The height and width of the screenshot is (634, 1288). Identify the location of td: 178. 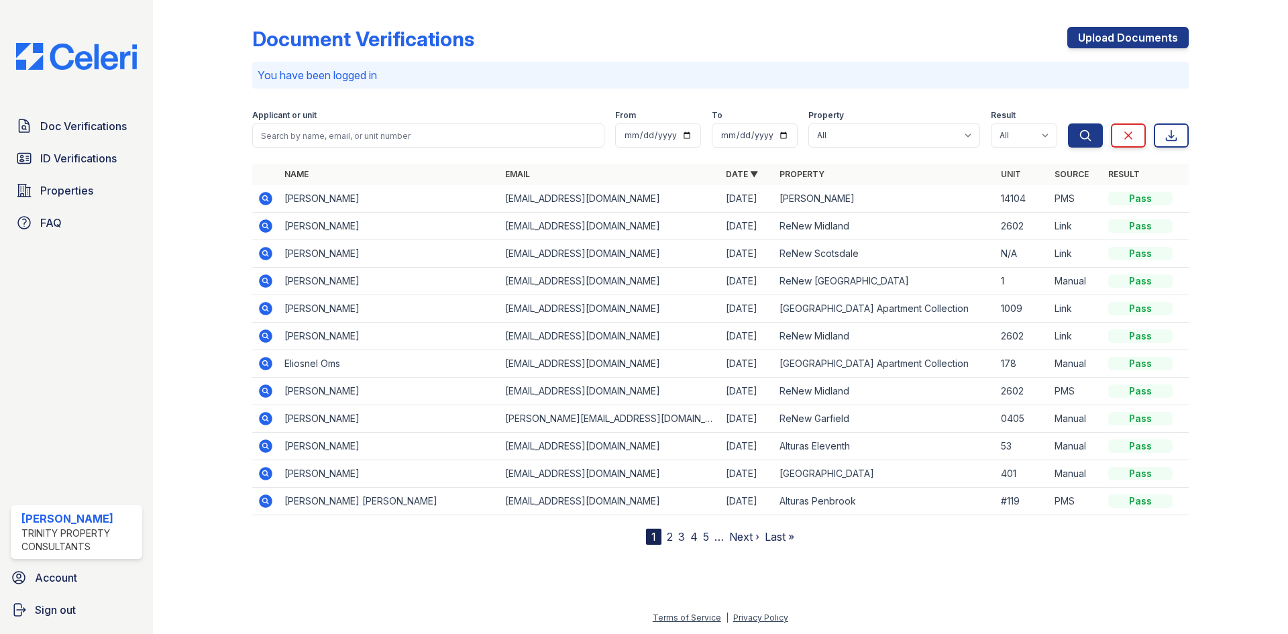
(1023, 364).